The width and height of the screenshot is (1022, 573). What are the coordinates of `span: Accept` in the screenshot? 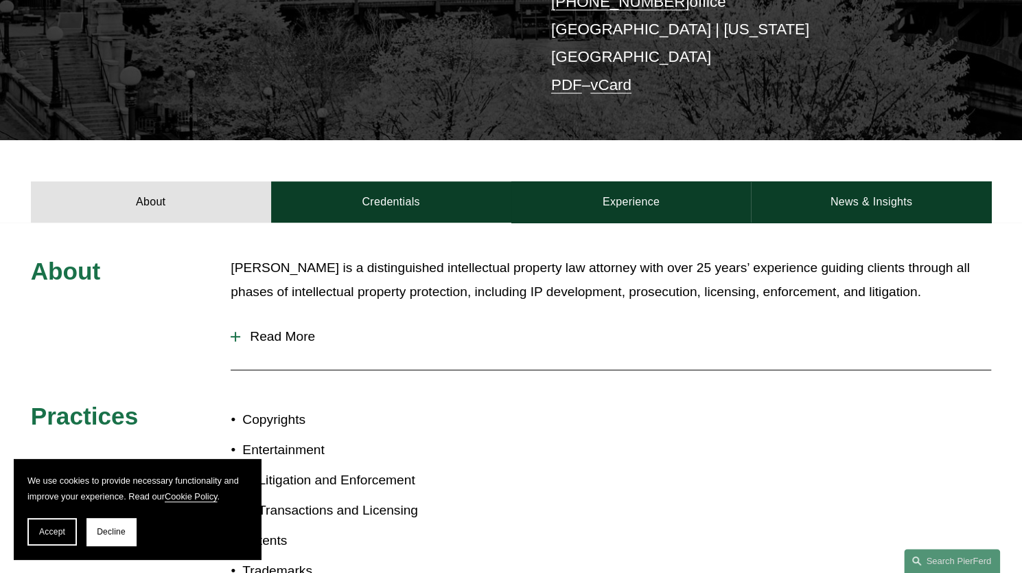 It's located at (52, 531).